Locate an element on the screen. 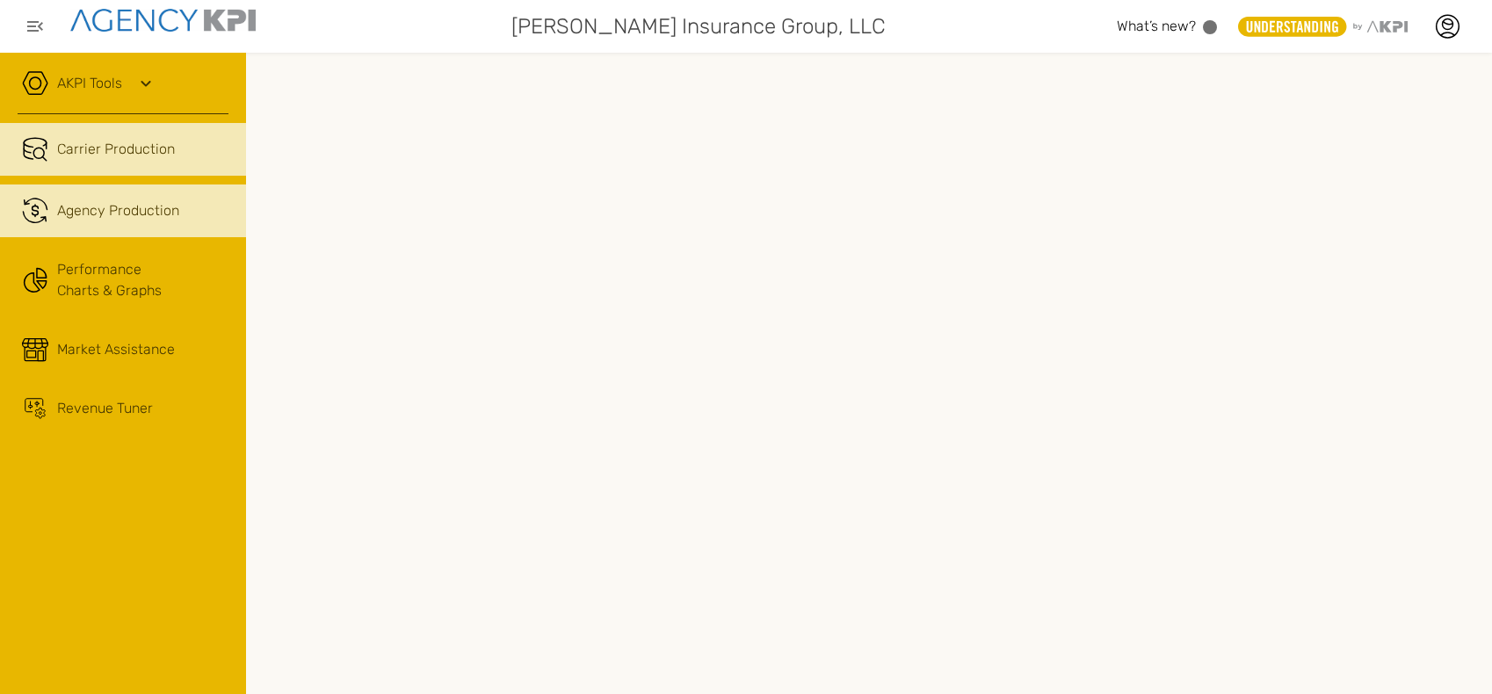 This screenshot has height=694, width=1492. span: Carrier Production is located at coordinates (116, 149).